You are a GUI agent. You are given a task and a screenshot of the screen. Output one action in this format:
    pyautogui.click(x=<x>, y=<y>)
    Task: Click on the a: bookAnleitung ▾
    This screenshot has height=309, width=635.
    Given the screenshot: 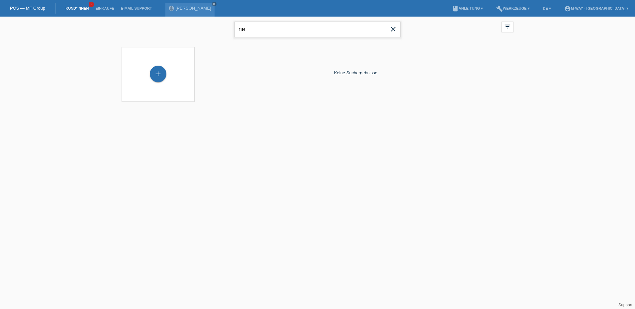 What is the action you would take?
    pyautogui.click(x=467, y=8)
    